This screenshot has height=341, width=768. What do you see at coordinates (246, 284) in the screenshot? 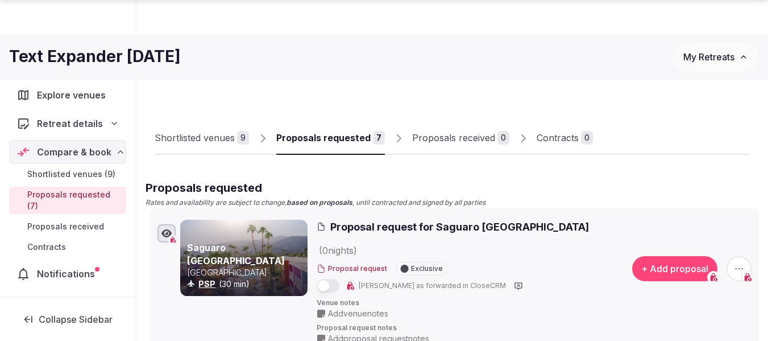
I see `div: (30 min)` at bounding box center [246, 284].